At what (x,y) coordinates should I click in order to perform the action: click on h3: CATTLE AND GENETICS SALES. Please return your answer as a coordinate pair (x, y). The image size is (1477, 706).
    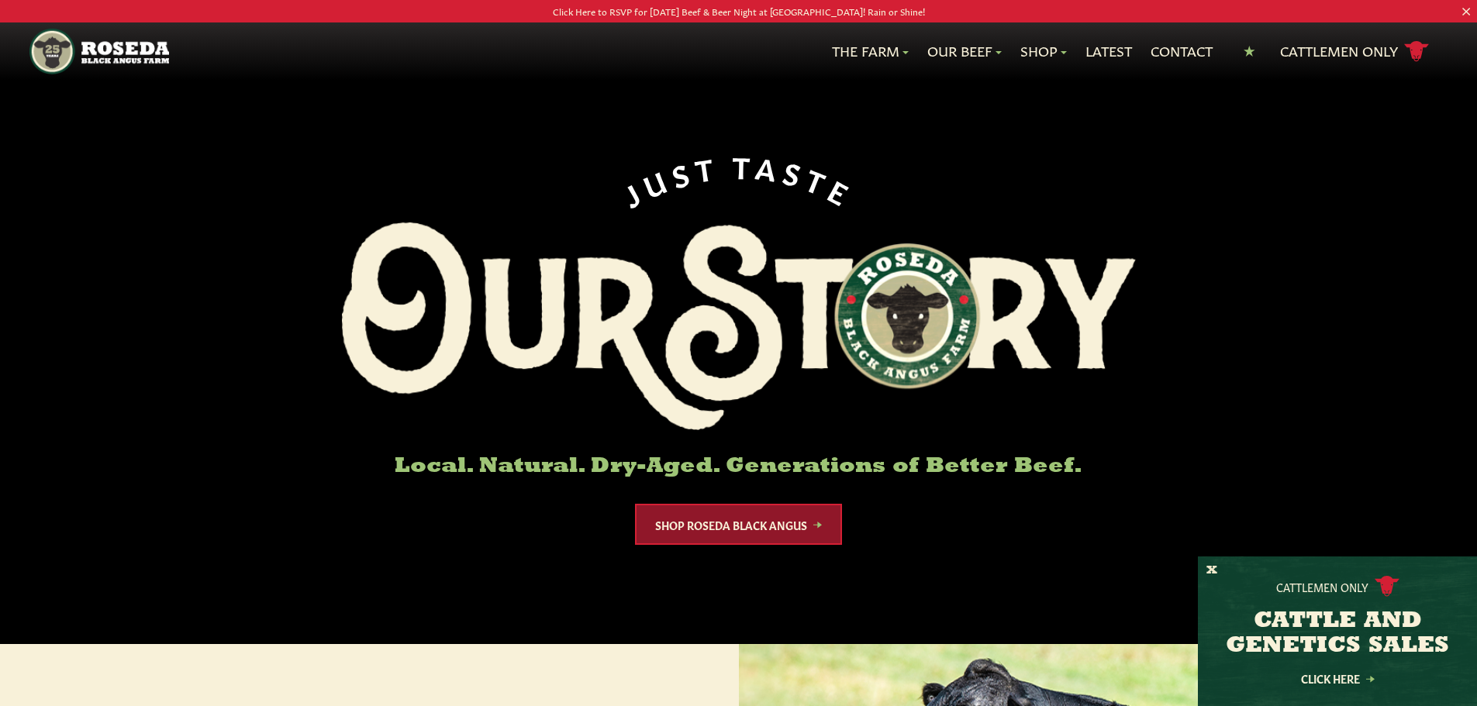
    Looking at the image, I should click on (1337, 634).